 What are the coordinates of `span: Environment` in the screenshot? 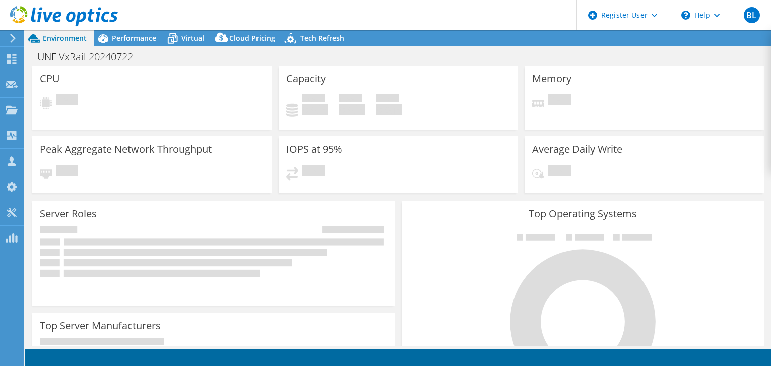 It's located at (65, 38).